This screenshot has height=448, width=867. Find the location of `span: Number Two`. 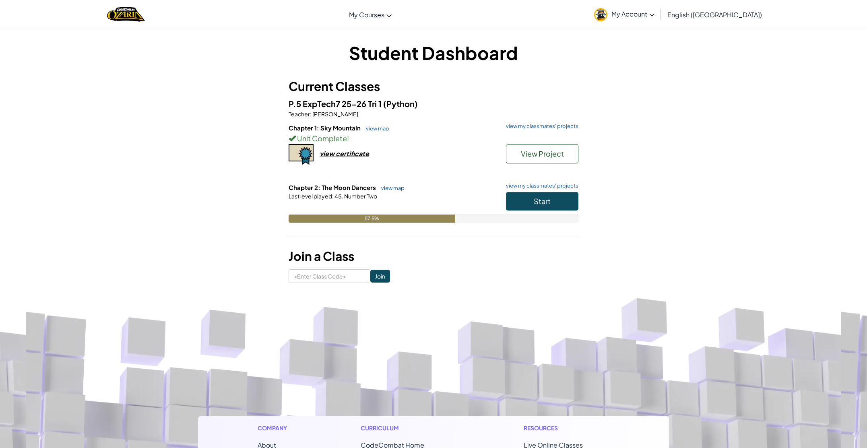

span: Number Two is located at coordinates (360, 196).